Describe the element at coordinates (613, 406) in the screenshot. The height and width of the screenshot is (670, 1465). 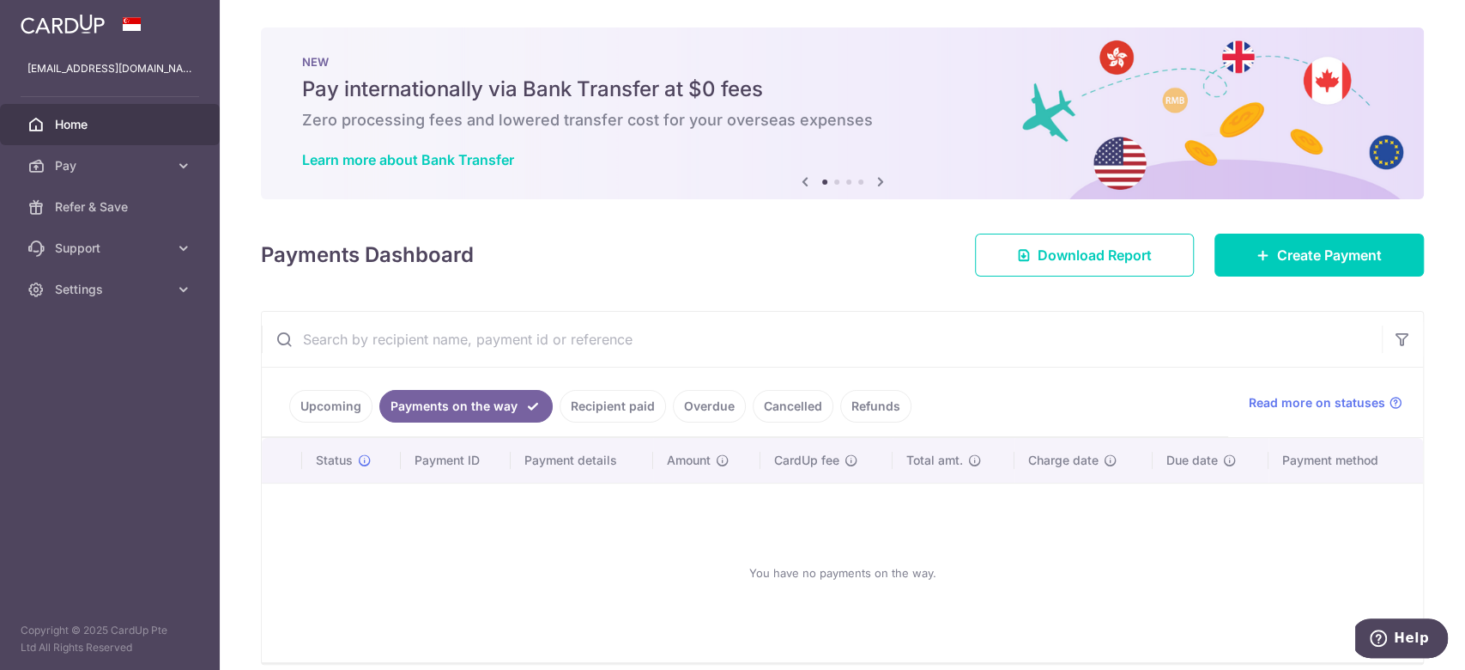
I see `a: Recipient paid` at that location.